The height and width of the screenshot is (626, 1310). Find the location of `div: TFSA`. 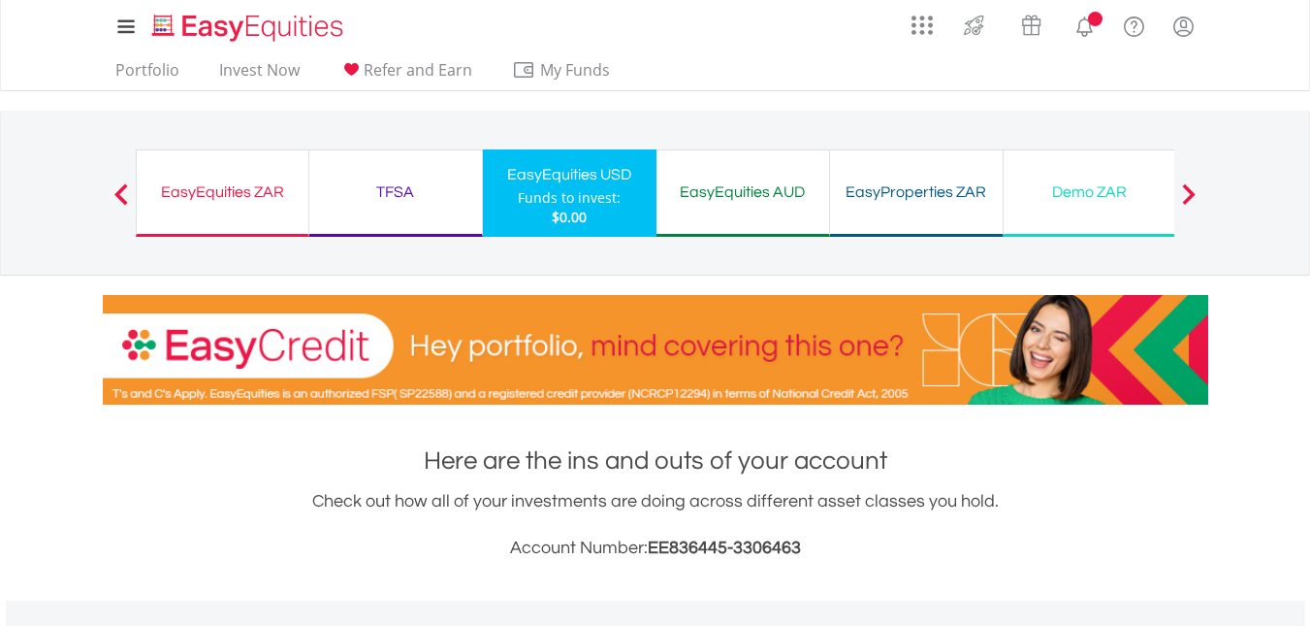

div: TFSA is located at coordinates (396, 192).